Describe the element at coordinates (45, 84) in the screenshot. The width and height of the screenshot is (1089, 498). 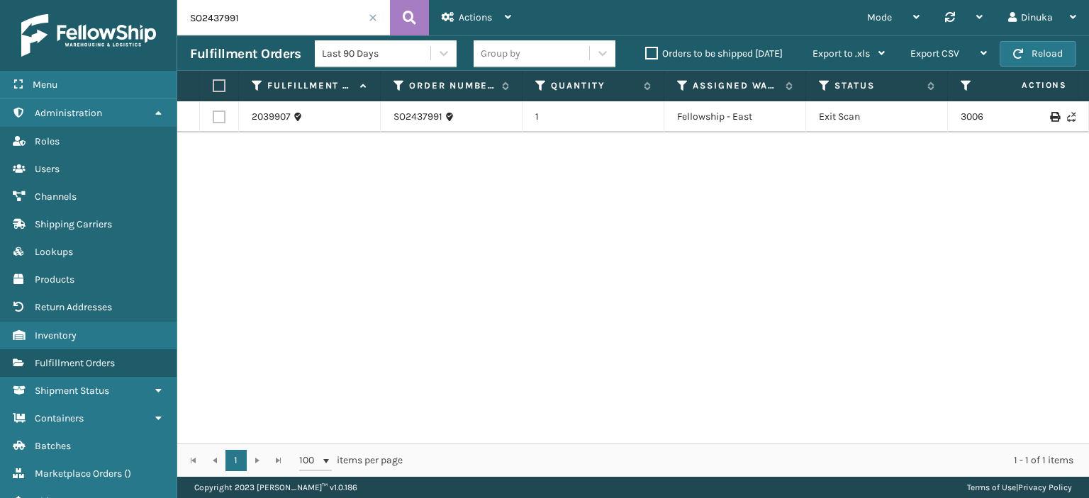
I see `span: Menu` at that location.